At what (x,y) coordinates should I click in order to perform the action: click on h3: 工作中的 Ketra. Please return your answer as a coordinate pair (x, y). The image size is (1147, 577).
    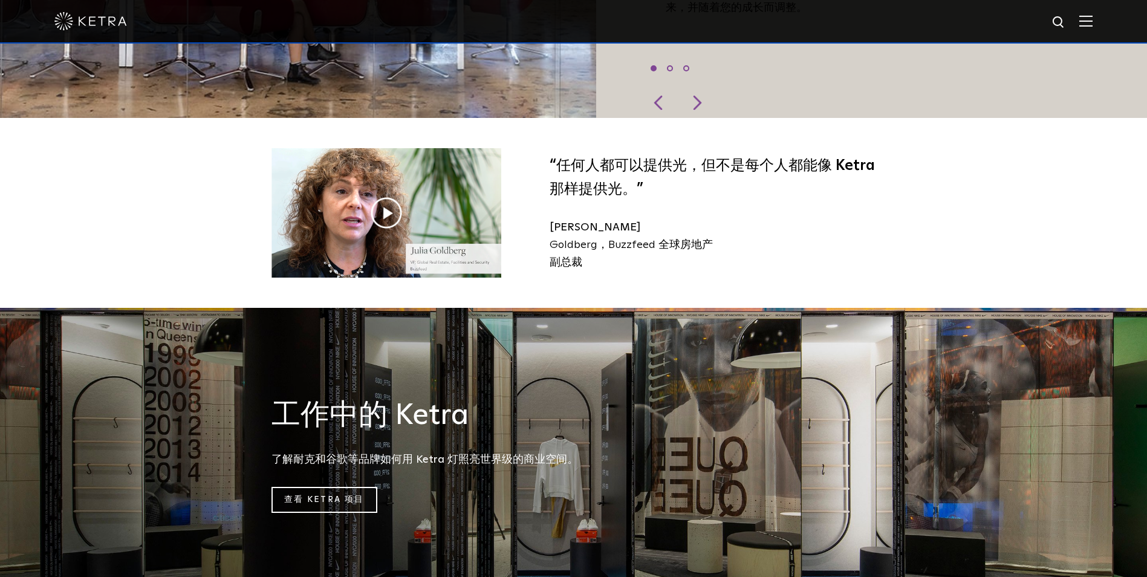
    Looking at the image, I should click on (429, 416).